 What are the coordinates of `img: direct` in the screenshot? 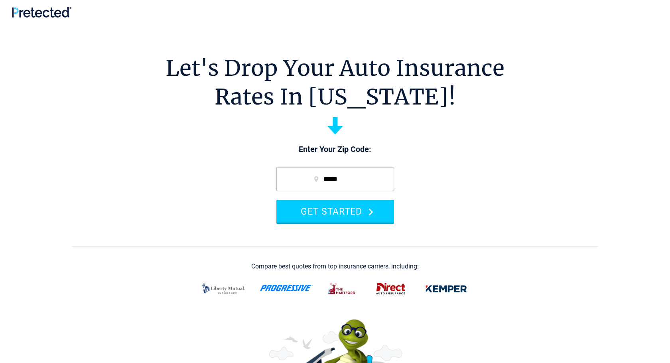 It's located at (391, 289).